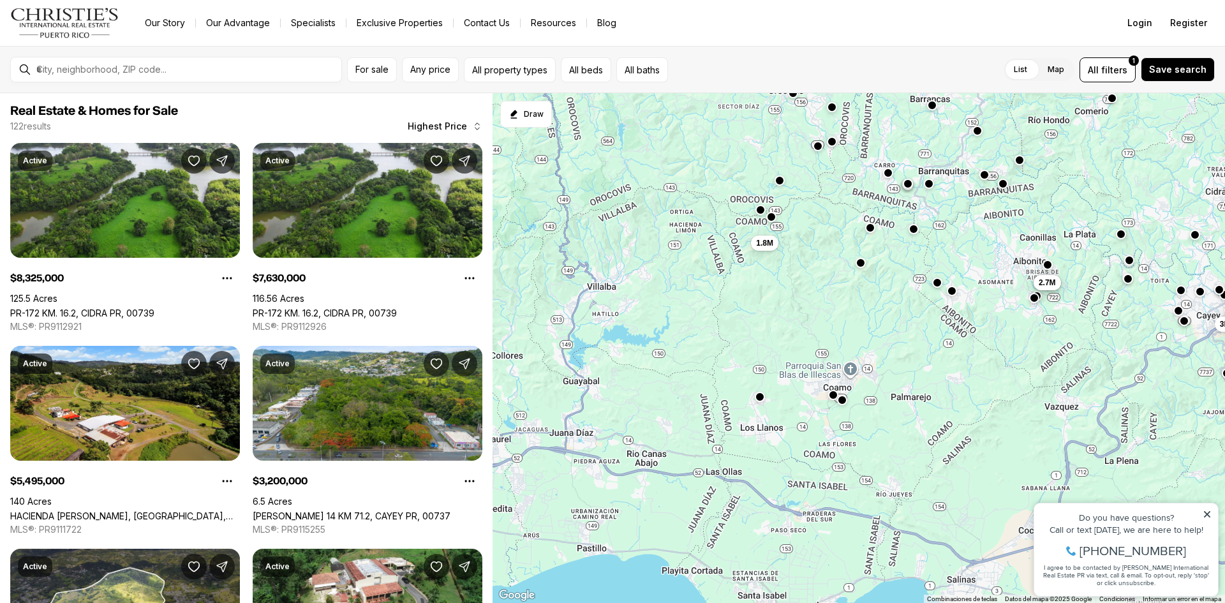  Describe the element at coordinates (1093, 70) in the screenshot. I see `span: All` at that location.